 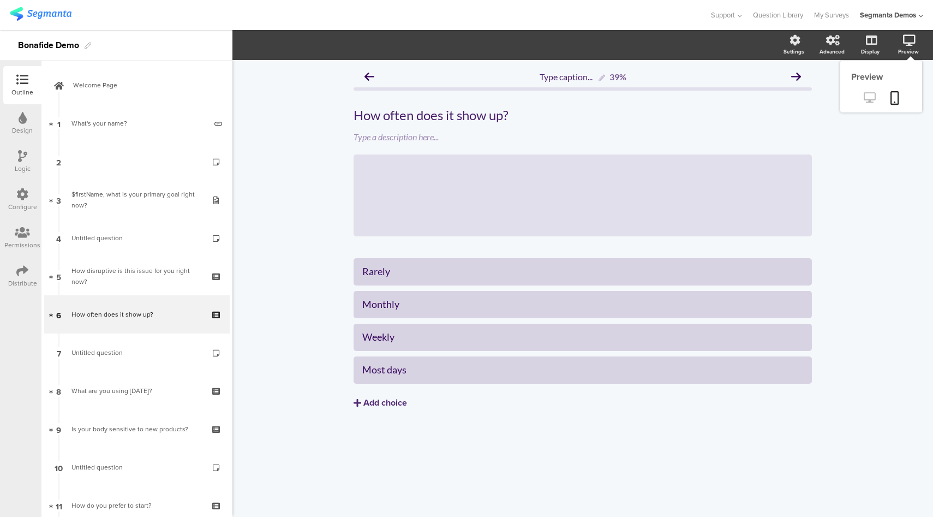 I want to click on a: 4 Untitled question, so click(x=137, y=238).